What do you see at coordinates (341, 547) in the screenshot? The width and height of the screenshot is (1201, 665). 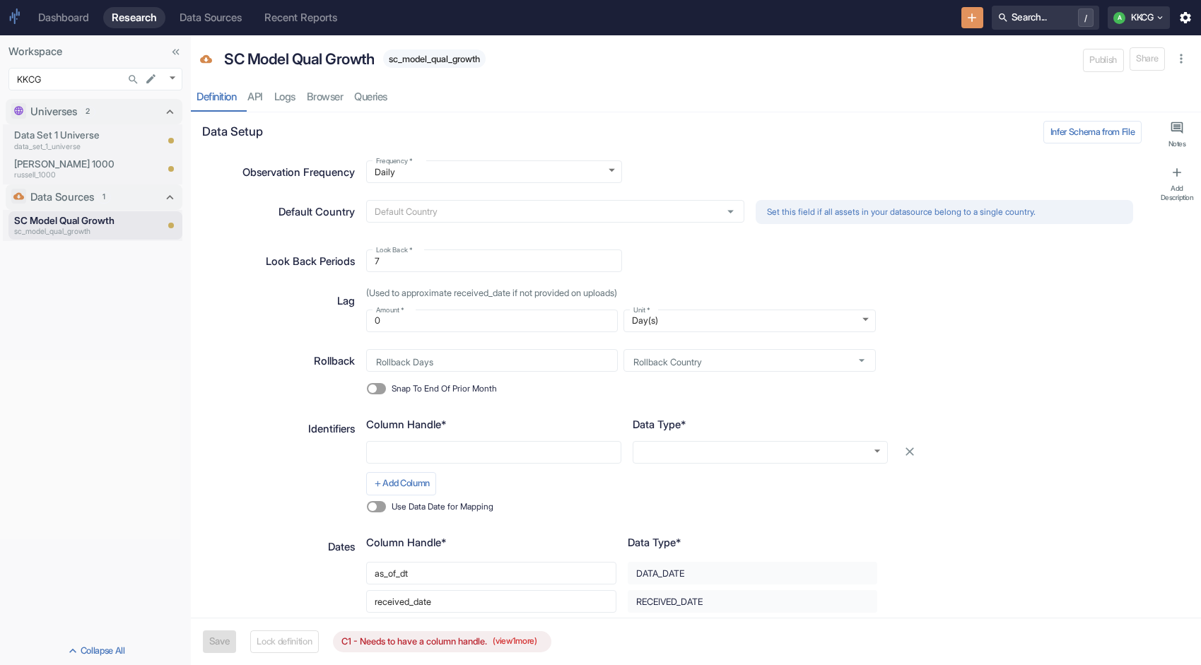 I see `p: Dates` at bounding box center [341, 547].